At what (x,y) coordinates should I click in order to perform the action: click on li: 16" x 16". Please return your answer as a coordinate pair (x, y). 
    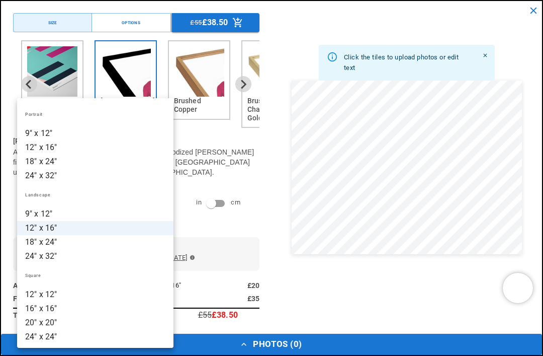
    Looking at the image, I should click on (95, 308).